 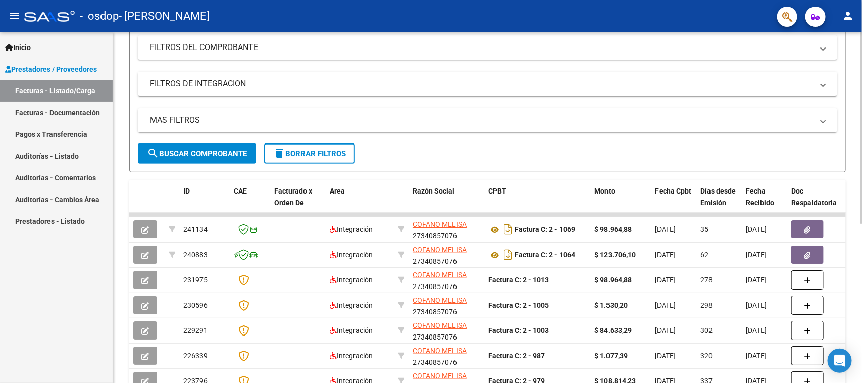 What do you see at coordinates (545, 255) in the screenshot?
I see `strong: Factura C: 2 - 1064` at bounding box center [545, 255].